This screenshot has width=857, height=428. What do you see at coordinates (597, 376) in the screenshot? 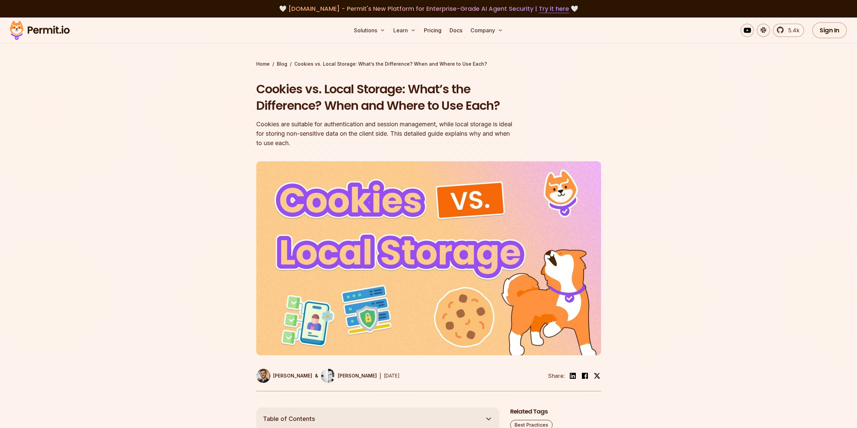
I see `button: twitter` at bounding box center [597, 376].